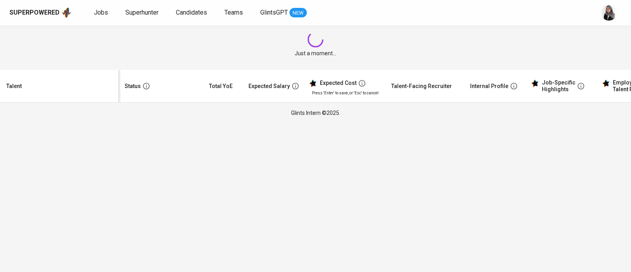 The image size is (631, 272). Describe the element at coordinates (66, 13) in the screenshot. I see `img: app logo` at that location.